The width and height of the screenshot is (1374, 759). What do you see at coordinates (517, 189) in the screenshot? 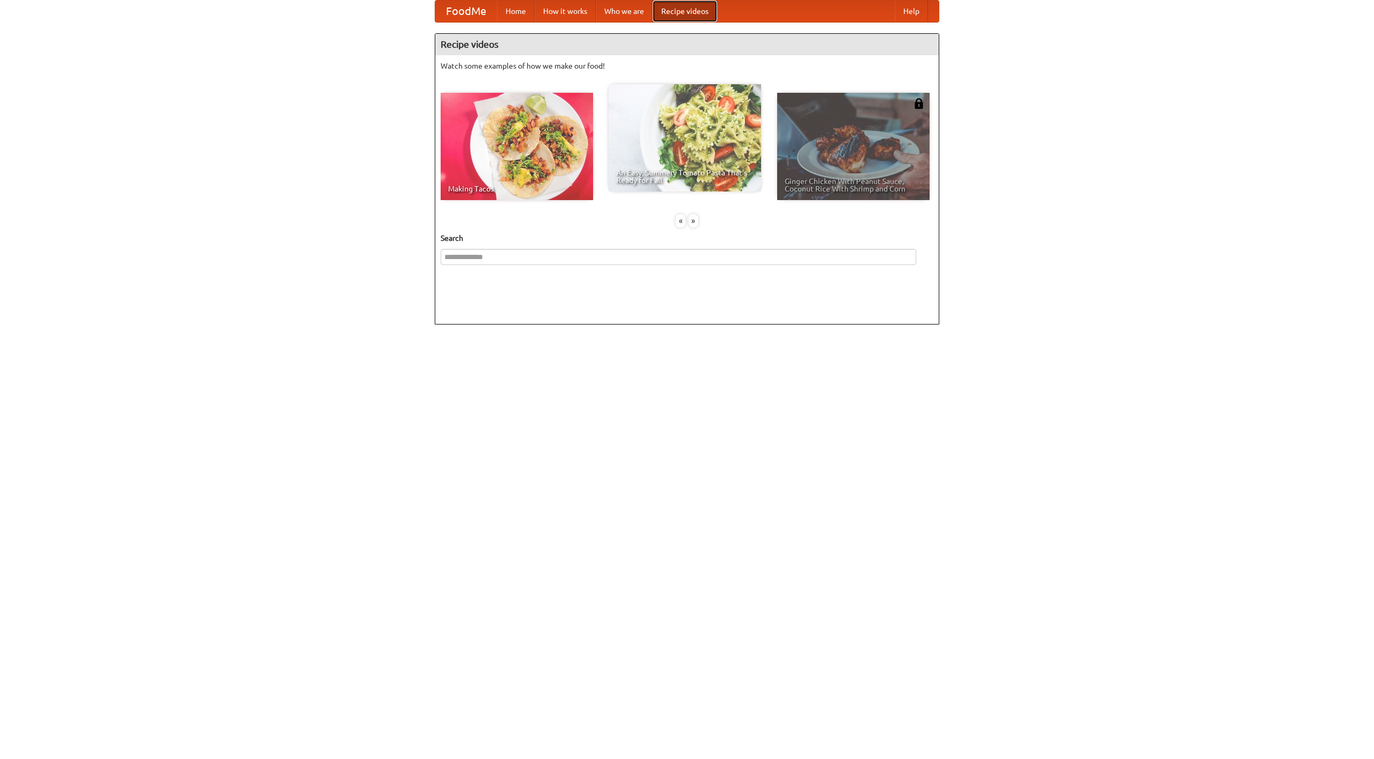
I see `span: Making Tacos` at bounding box center [517, 189].